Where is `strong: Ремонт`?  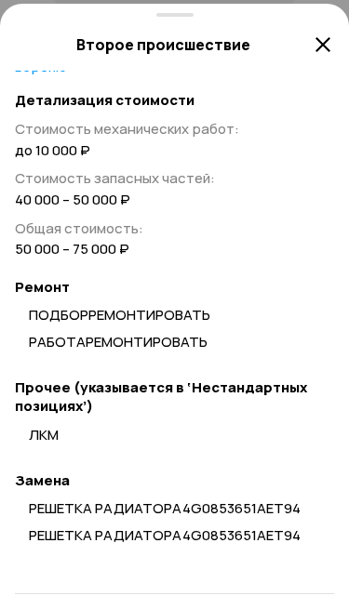 strong: Ремонт is located at coordinates (174, 287).